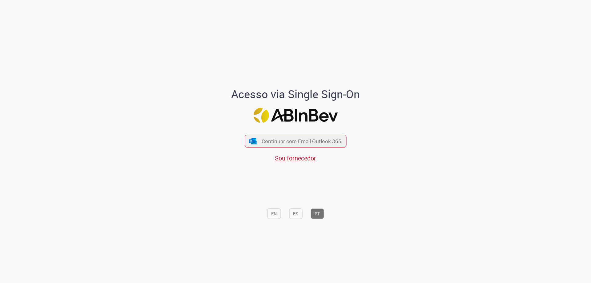 The width and height of the screenshot is (591, 283). I want to click on img: Logo ABInBev, so click(296, 115).